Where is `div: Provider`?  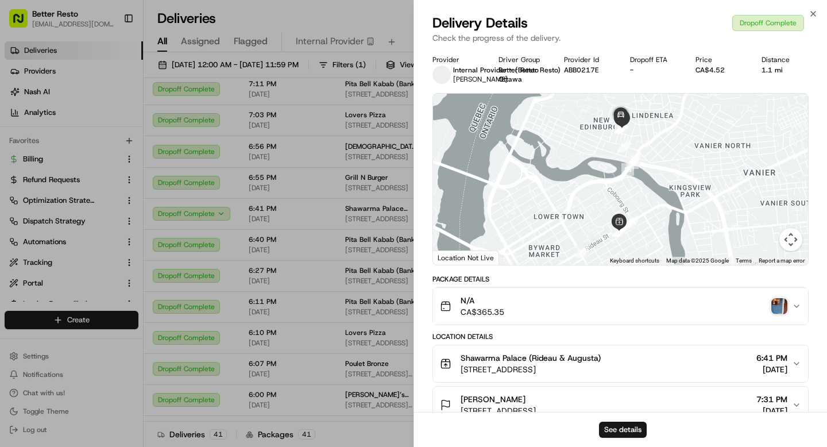 div: Provider is located at coordinates (456, 60).